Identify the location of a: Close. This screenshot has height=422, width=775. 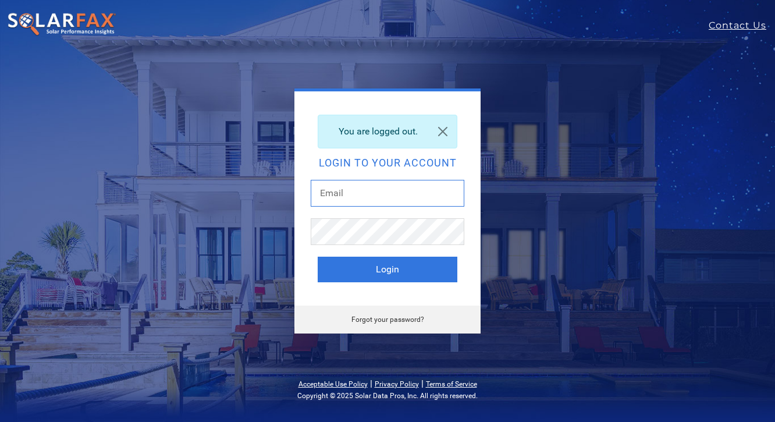
(443, 132).